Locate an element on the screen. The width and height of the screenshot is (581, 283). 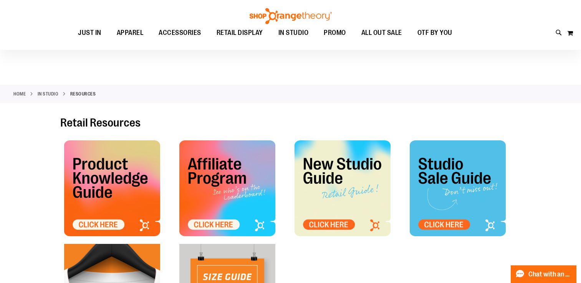
span: RETAIL DISPLAY is located at coordinates (240, 33).